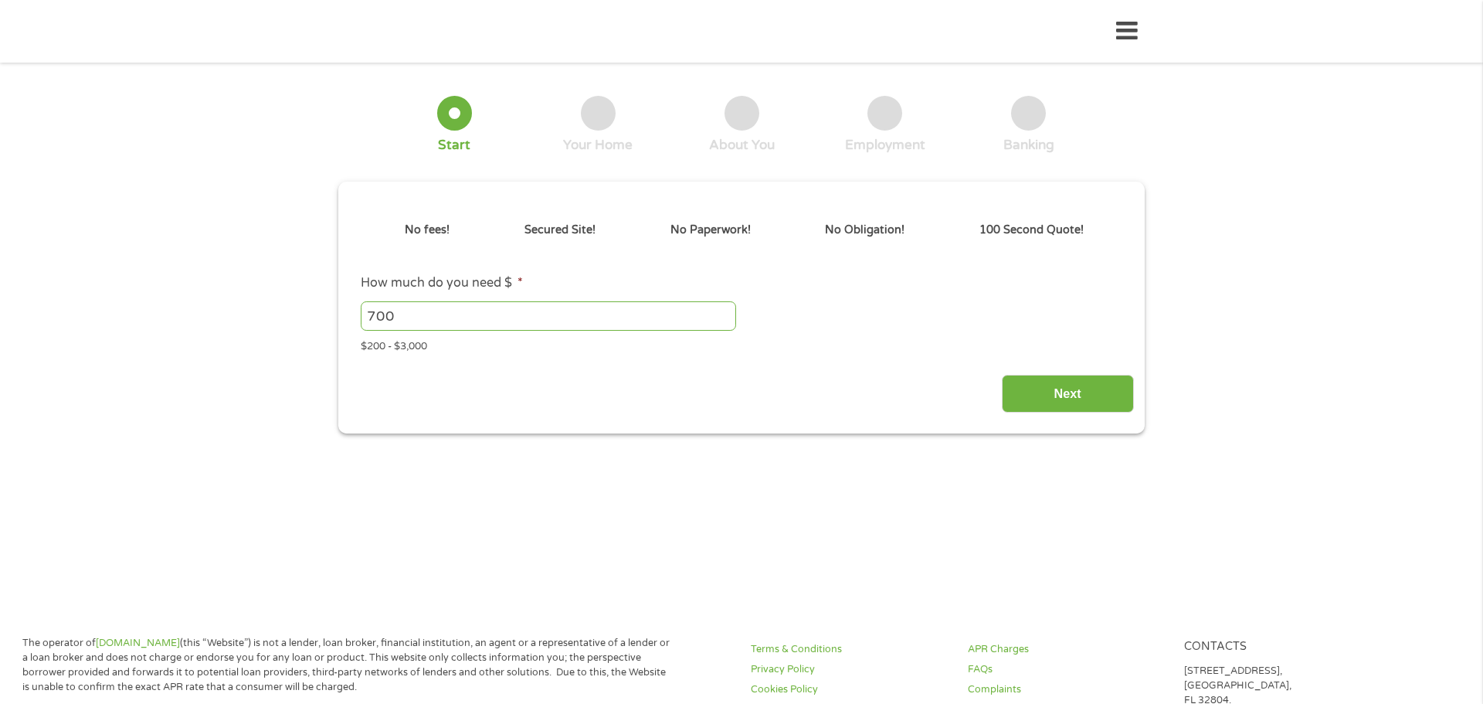  I want to click on div: $200 - $3,000, so click(742, 344).